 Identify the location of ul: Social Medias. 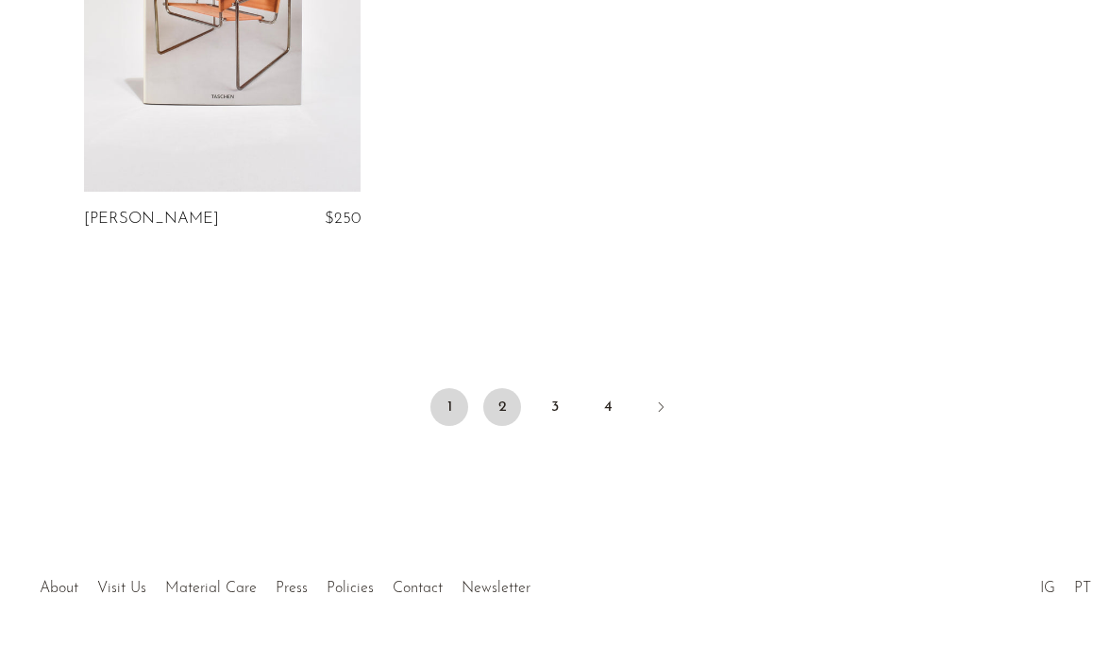
(1066, 583).